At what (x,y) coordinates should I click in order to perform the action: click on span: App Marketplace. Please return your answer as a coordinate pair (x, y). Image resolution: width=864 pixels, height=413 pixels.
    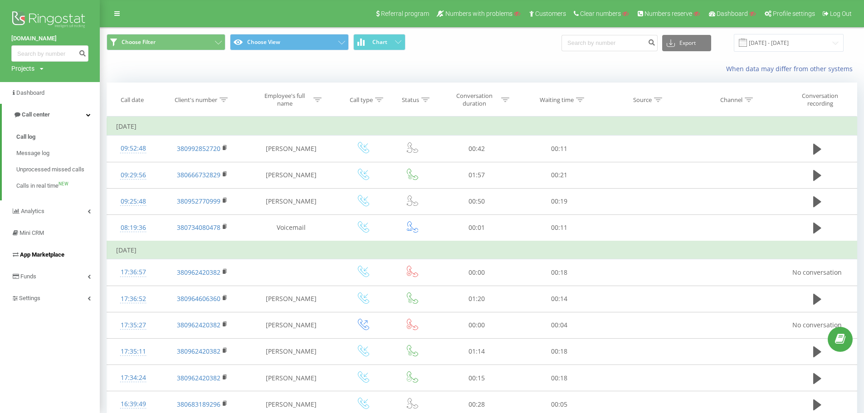
    Looking at the image, I should click on (42, 255).